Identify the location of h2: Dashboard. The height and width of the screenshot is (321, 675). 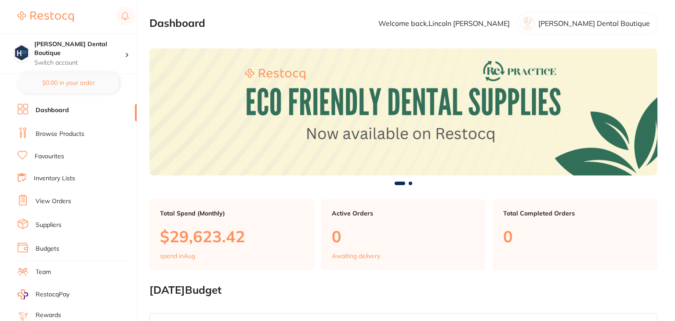
(177, 23).